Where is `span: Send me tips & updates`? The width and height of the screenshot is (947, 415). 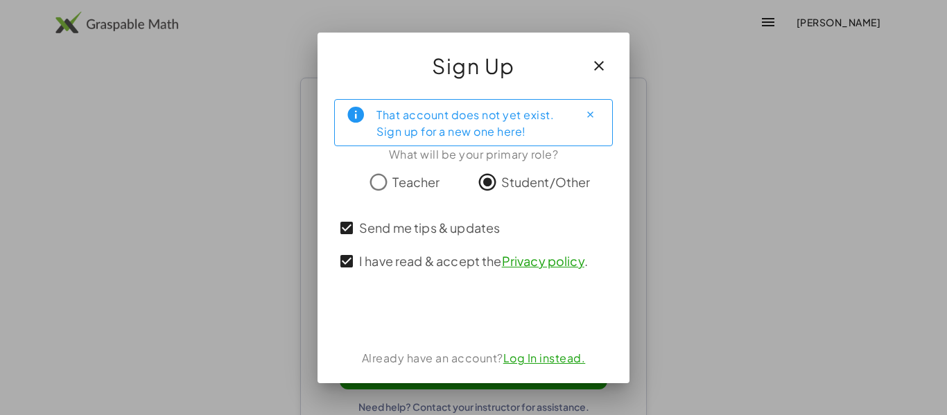
span: Send me tips & updates is located at coordinates (429, 227).